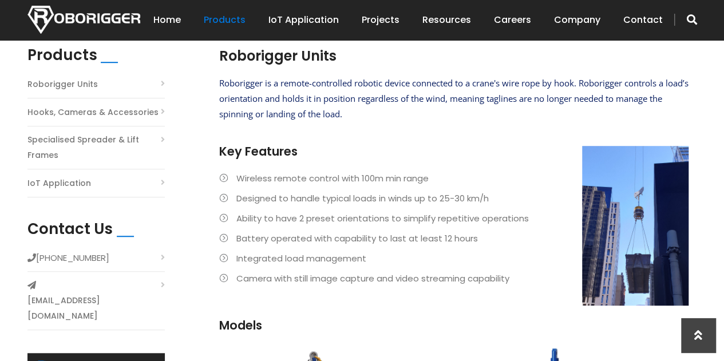 The height and width of the screenshot is (361, 724). What do you see at coordinates (93, 112) in the screenshot?
I see `a: Hooks, Cameras & Accessories` at bounding box center [93, 112].